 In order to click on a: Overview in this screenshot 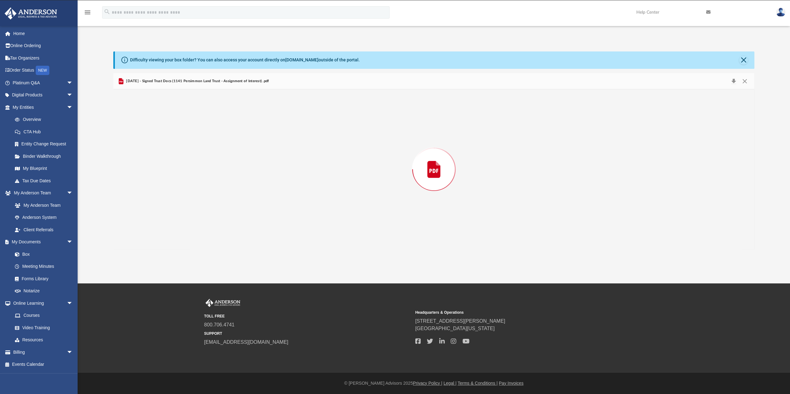, I will do `click(45, 120)`.